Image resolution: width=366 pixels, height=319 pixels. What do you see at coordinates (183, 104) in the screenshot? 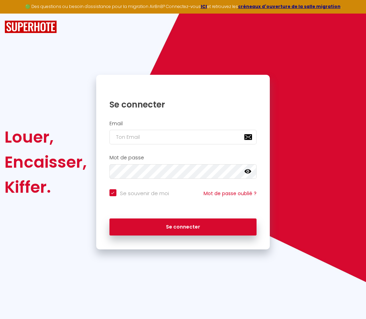
I see `h1: Se connecter` at bounding box center [183, 104].